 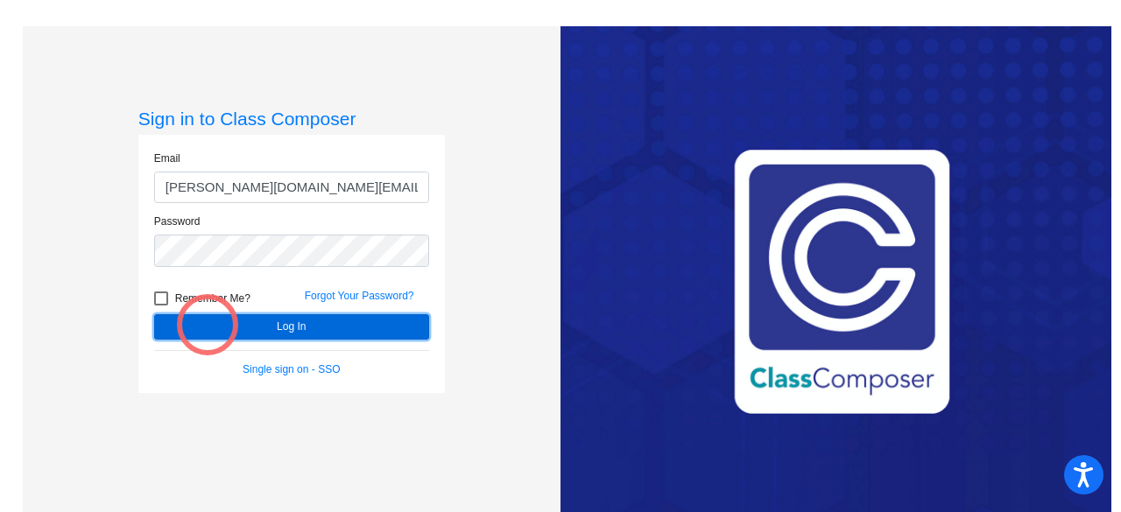 What do you see at coordinates (167, 159) in the screenshot?
I see `label: Email` at bounding box center [167, 159].